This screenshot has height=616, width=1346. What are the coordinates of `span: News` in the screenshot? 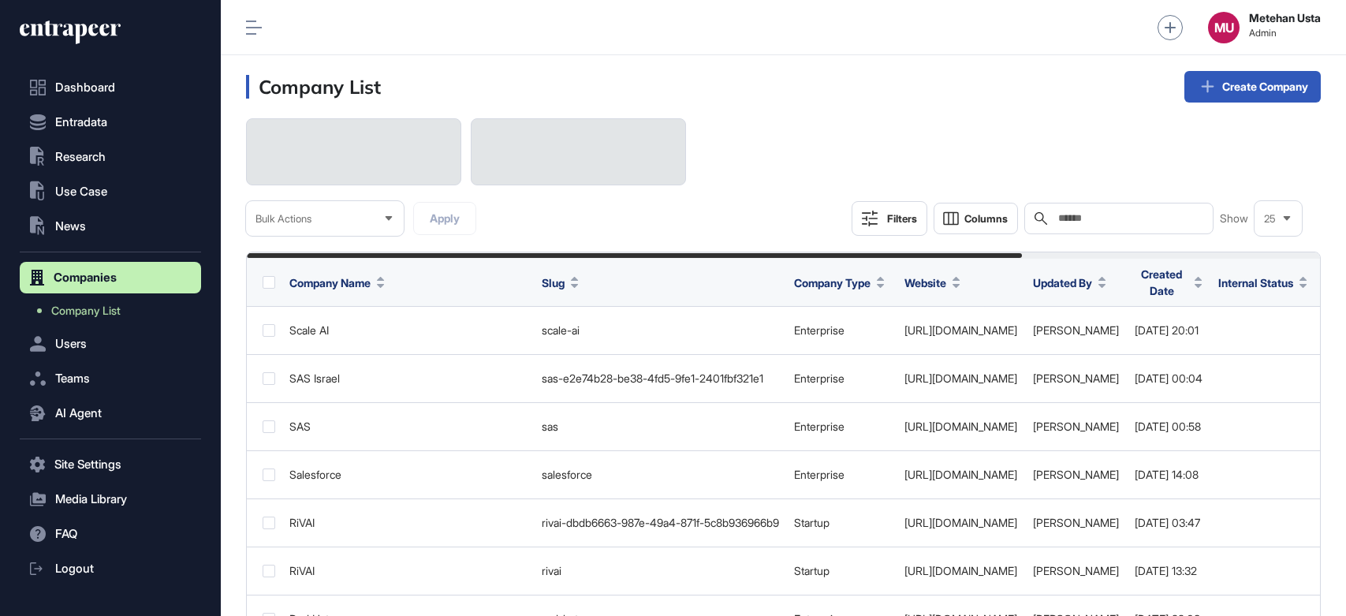 It's located at (70, 226).